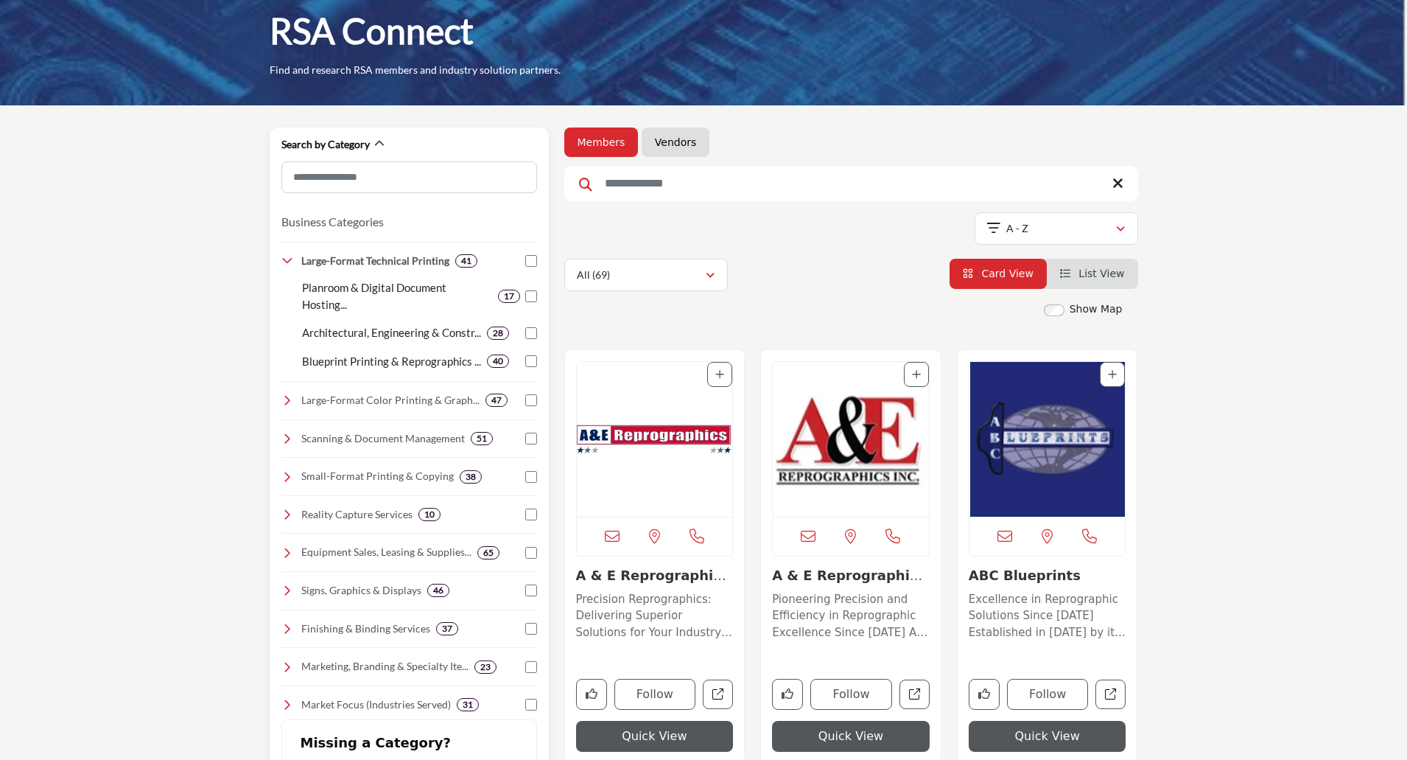 This screenshot has width=1407, height=760. Describe the element at coordinates (397, 295) in the screenshot. I see `p: Planroom & Digital Document Hosting : Secure online hosting for project documents, planrooms, and...` at that location.